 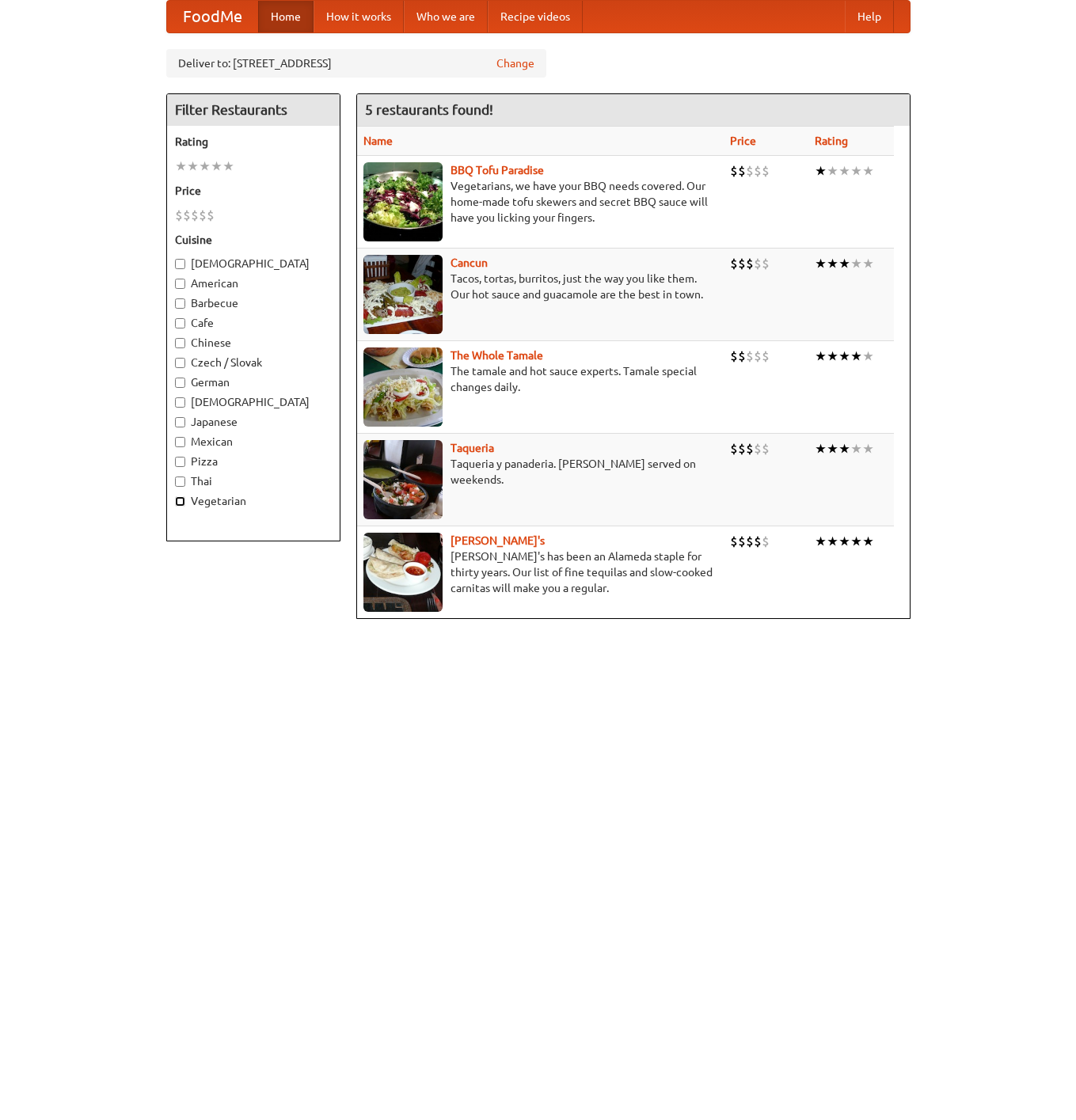 I want to click on label: Thai, so click(x=253, y=482).